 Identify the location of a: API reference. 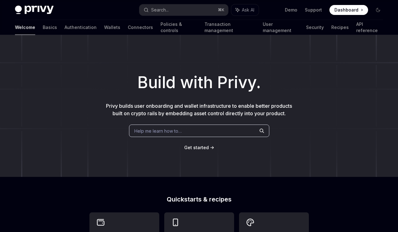
(370, 27).